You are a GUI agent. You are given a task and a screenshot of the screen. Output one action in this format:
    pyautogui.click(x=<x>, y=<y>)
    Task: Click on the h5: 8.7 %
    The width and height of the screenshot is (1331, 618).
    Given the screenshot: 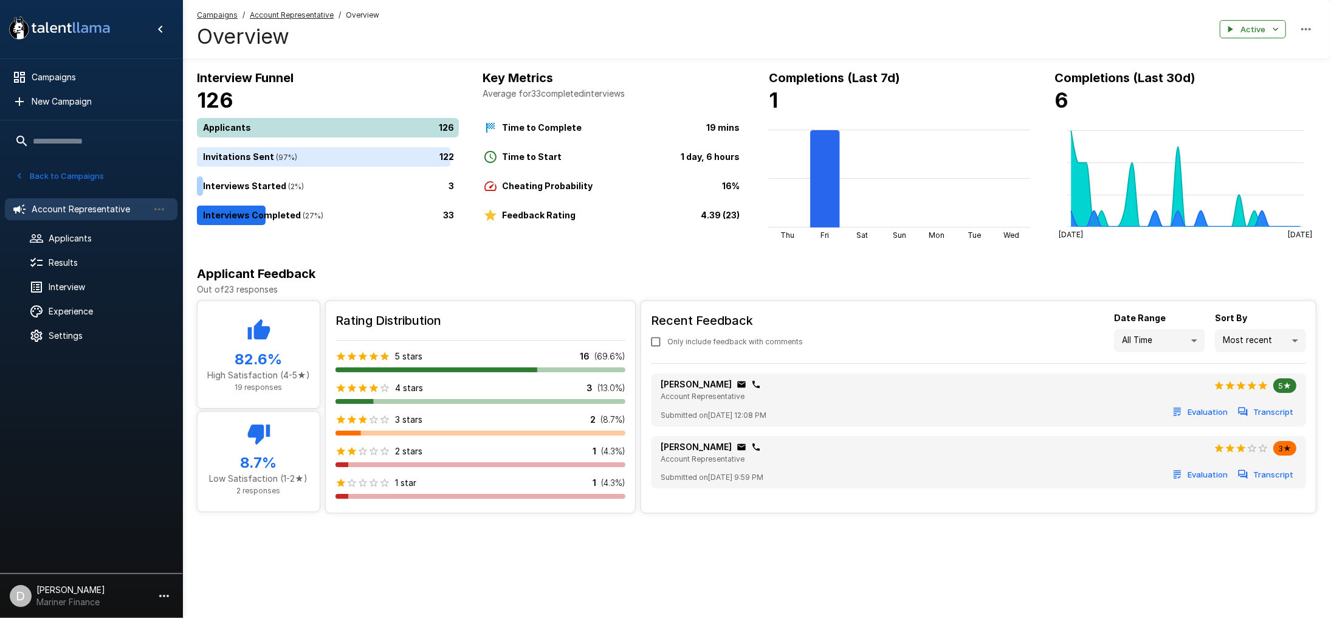 What is the action you would take?
    pyautogui.click(x=258, y=463)
    